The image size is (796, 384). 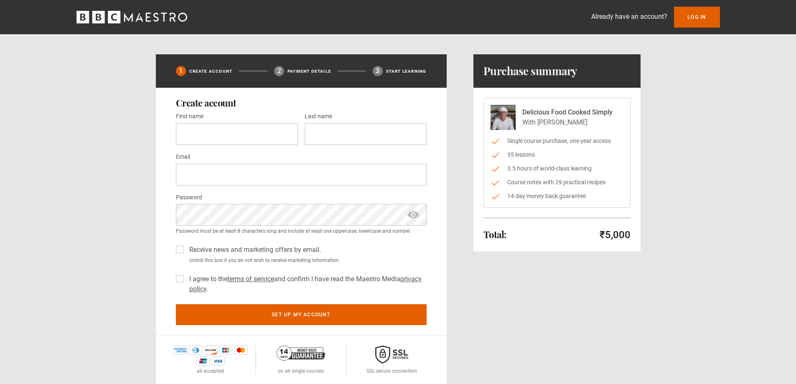 I want to click on img: mastercard, so click(x=241, y=350).